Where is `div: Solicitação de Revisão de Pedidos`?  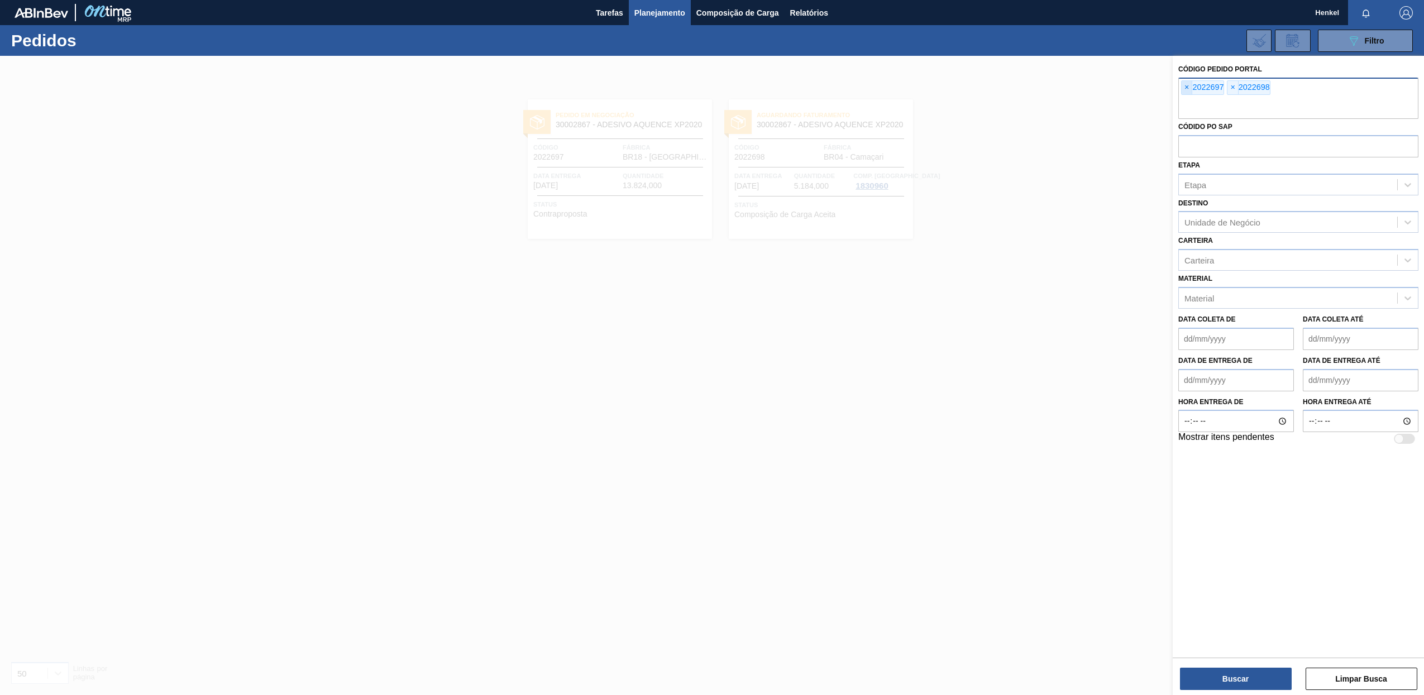 div: Solicitação de Revisão de Pedidos is located at coordinates (1293, 41).